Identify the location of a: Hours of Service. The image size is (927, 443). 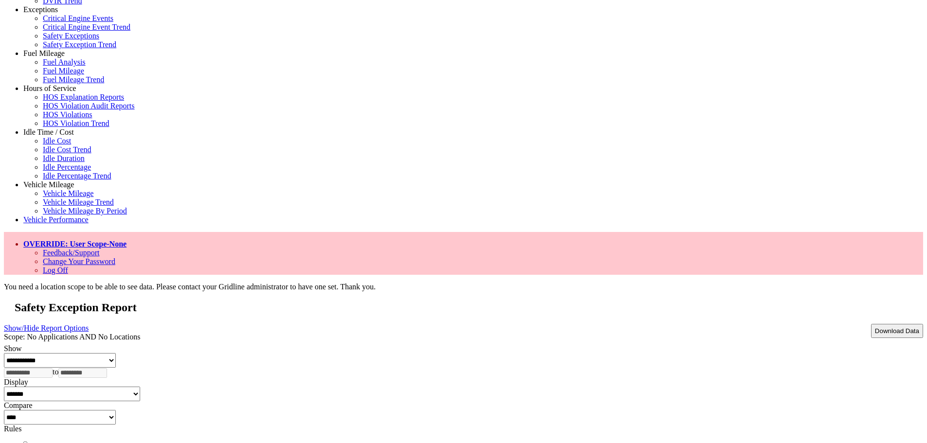
(50, 88).